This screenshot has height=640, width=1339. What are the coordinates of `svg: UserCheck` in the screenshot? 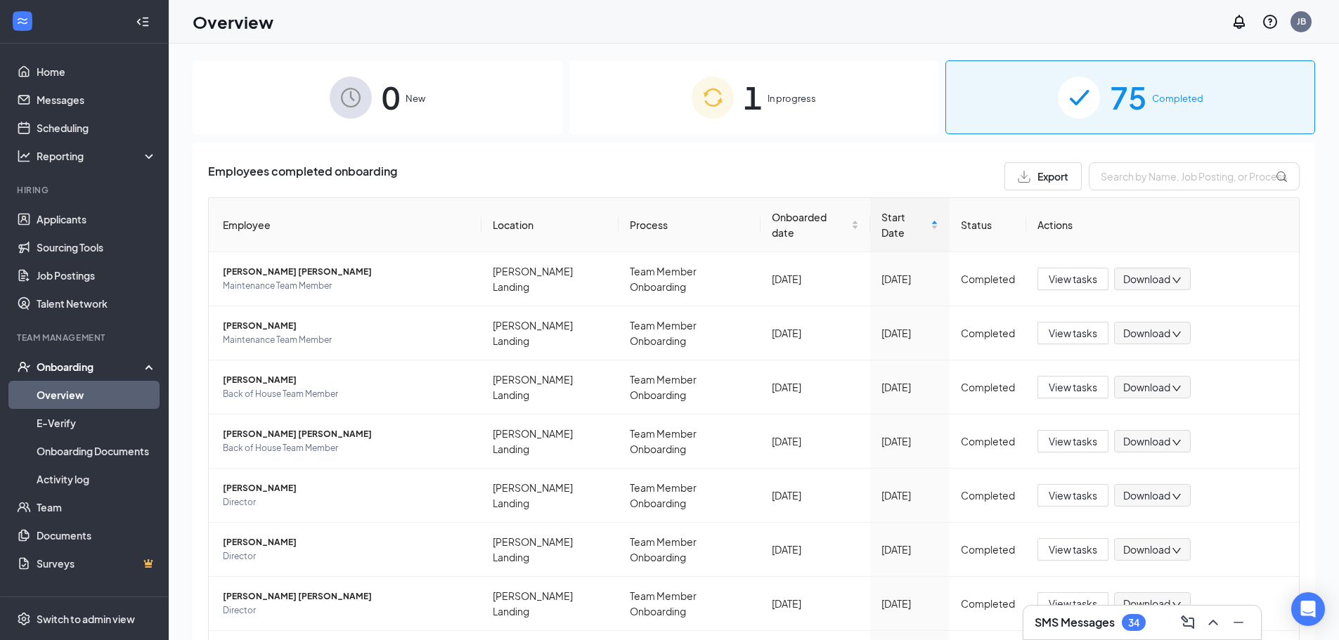 It's located at (24, 367).